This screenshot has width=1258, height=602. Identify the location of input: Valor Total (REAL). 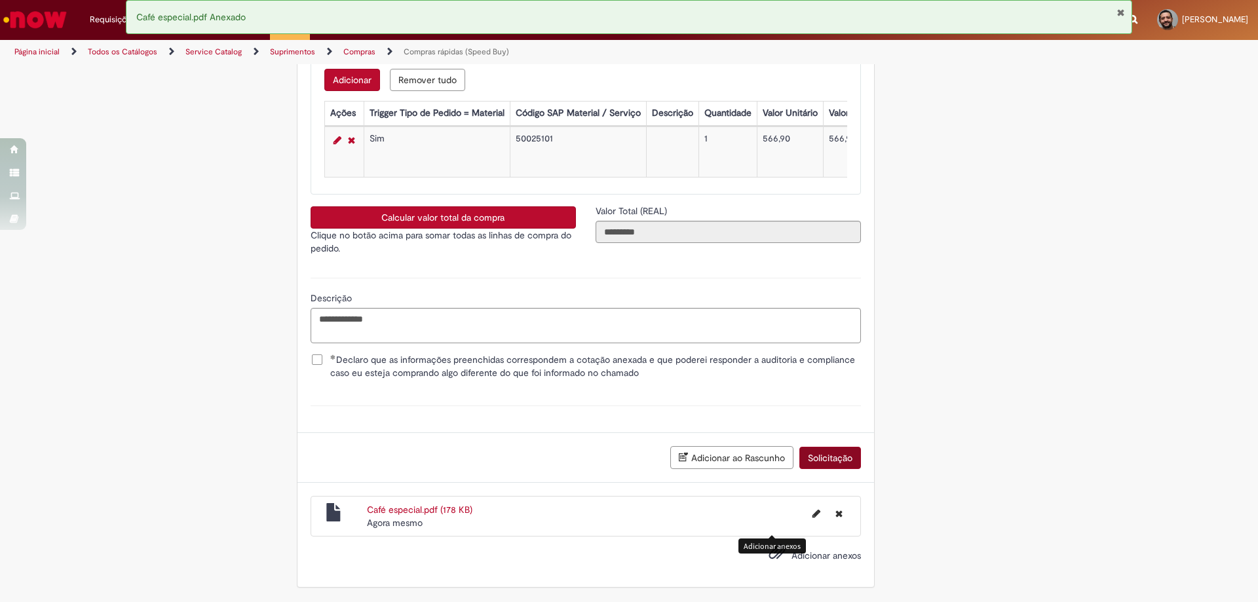
(728, 232).